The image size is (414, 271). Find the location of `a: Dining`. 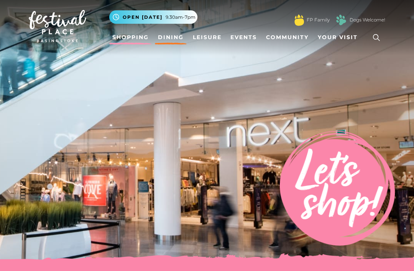

a: Dining is located at coordinates (171, 38).